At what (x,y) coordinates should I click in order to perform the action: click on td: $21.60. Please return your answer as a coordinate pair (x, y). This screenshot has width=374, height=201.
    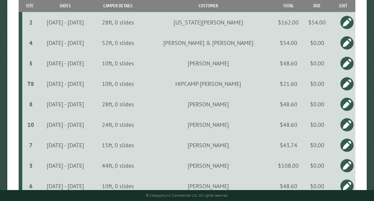
    Looking at the image, I should click on (288, 84).